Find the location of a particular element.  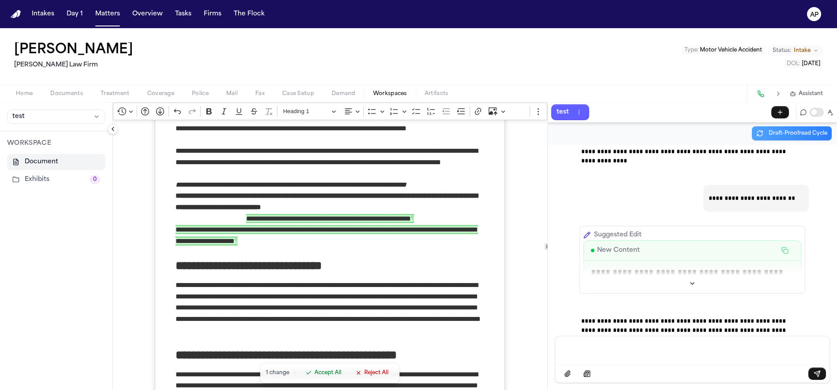

a: Tasks is located at coordinates (183, 14).